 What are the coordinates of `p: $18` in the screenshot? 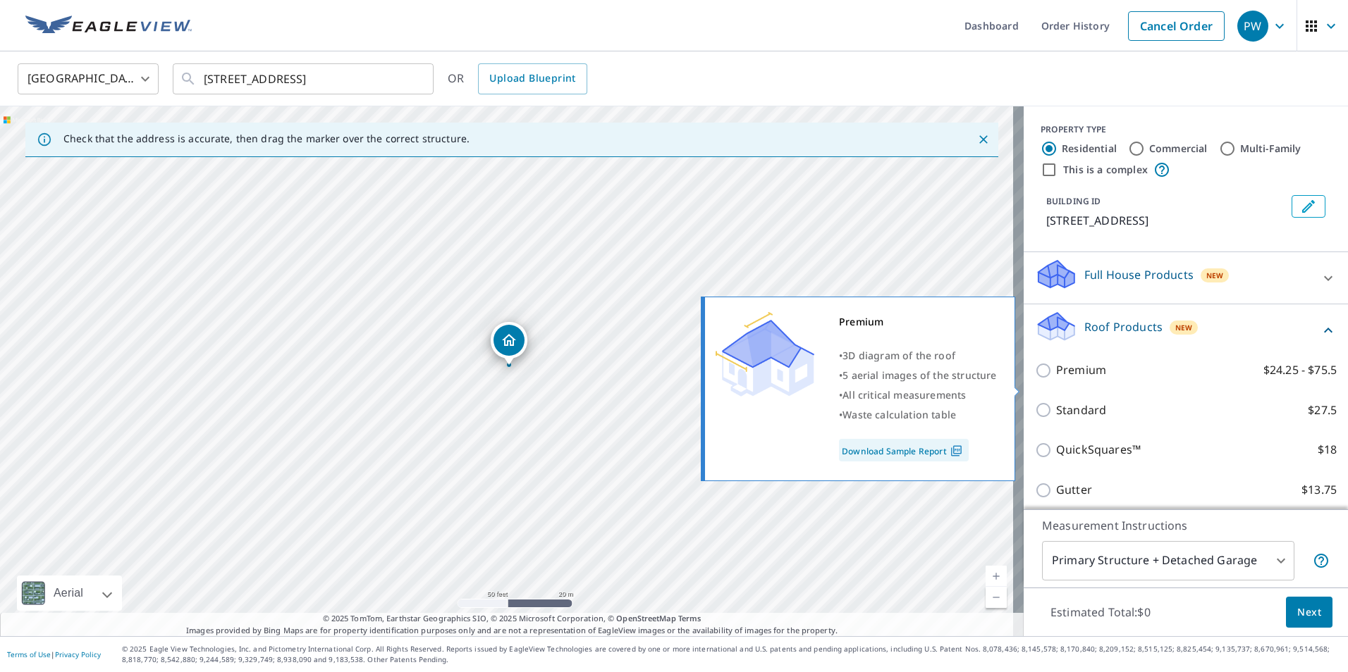 It's located at (1326, 450).